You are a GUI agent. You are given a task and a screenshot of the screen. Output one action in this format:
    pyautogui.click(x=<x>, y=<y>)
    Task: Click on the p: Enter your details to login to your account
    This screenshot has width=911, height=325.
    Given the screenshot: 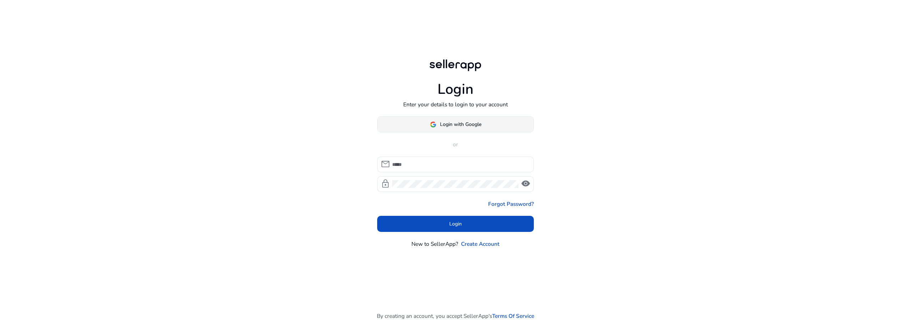 What is the action you would take?
    pyautogui.click(x=455, y=104)
    